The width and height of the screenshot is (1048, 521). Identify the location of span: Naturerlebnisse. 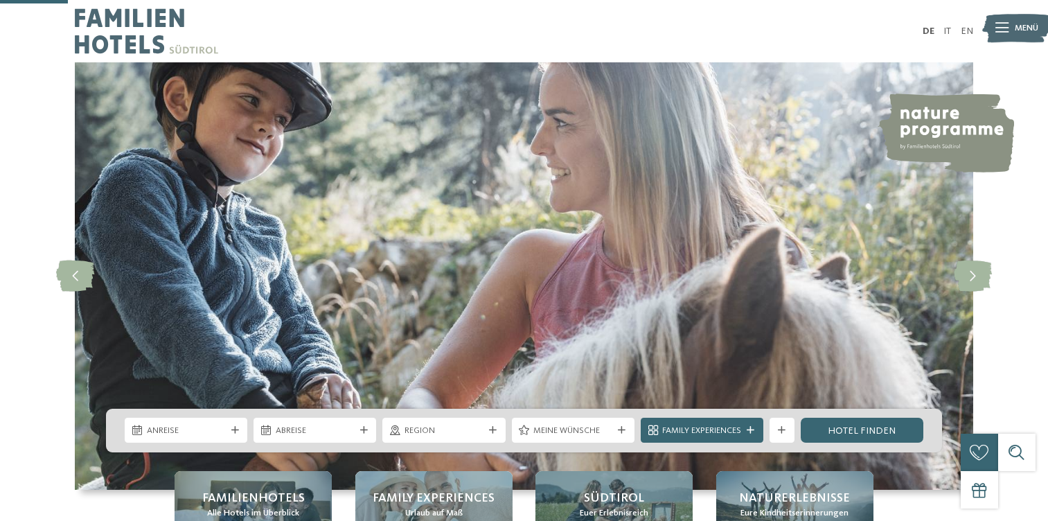
(794, 498).